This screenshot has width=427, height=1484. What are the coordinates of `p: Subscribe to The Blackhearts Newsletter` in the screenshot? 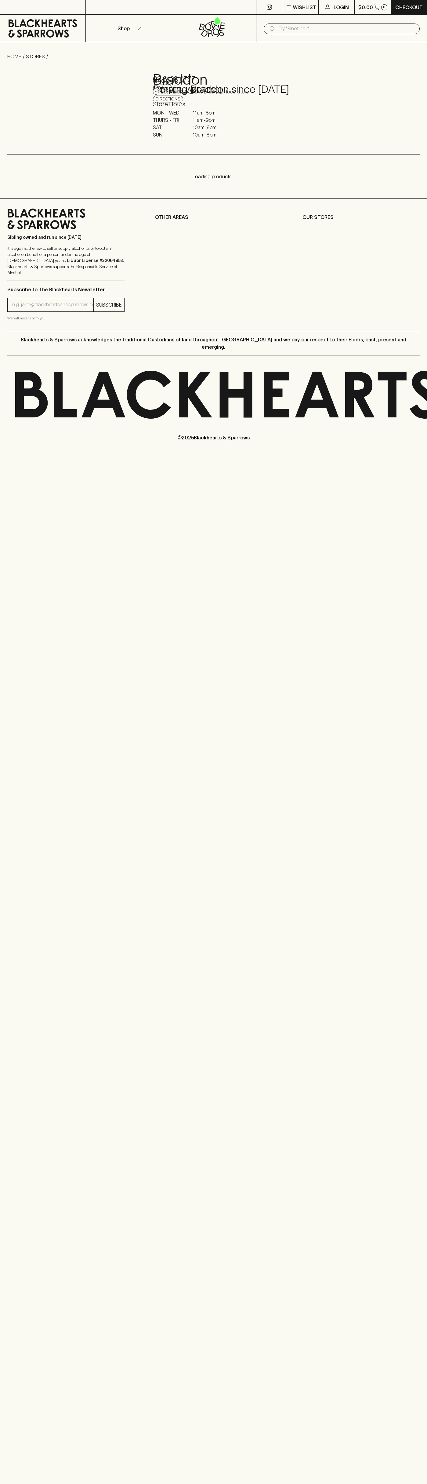 It's located at (66, 289).